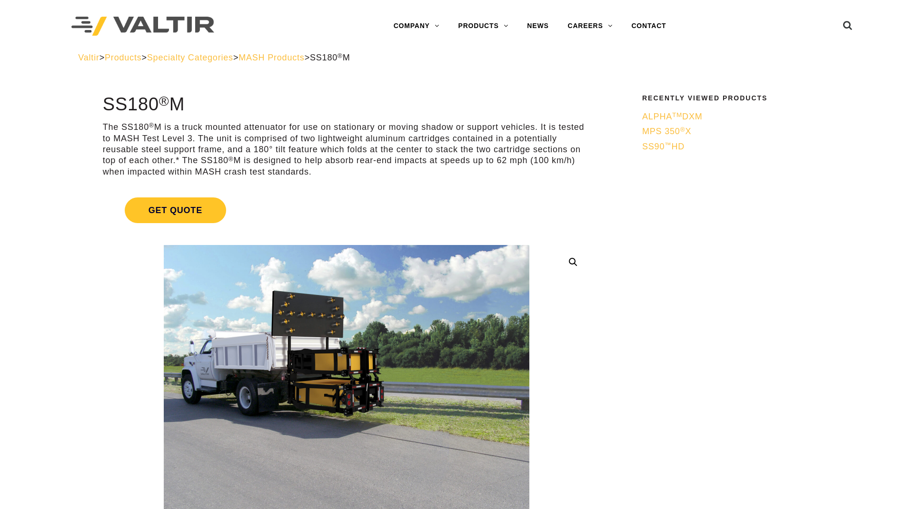 Image resolution: width=924 pixels, height=509 pixels. Describe the element at coordinates (740, 117) in the screenshot. I see `a: ALPHATMDXM` at that location.